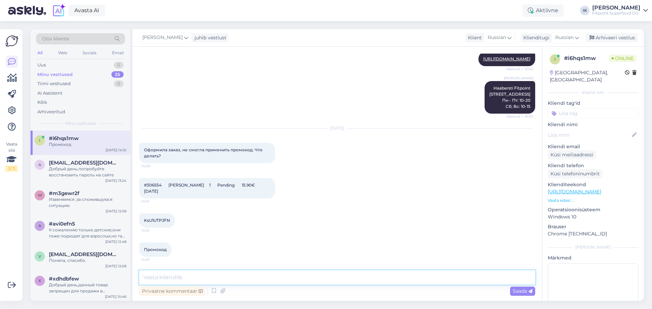 The width and height of the screenshot is (652, 309). What do you see at coordinates (80, 124) in the screenshot?
I see `span: Minu vestlused` at bounding box center [80, 124].